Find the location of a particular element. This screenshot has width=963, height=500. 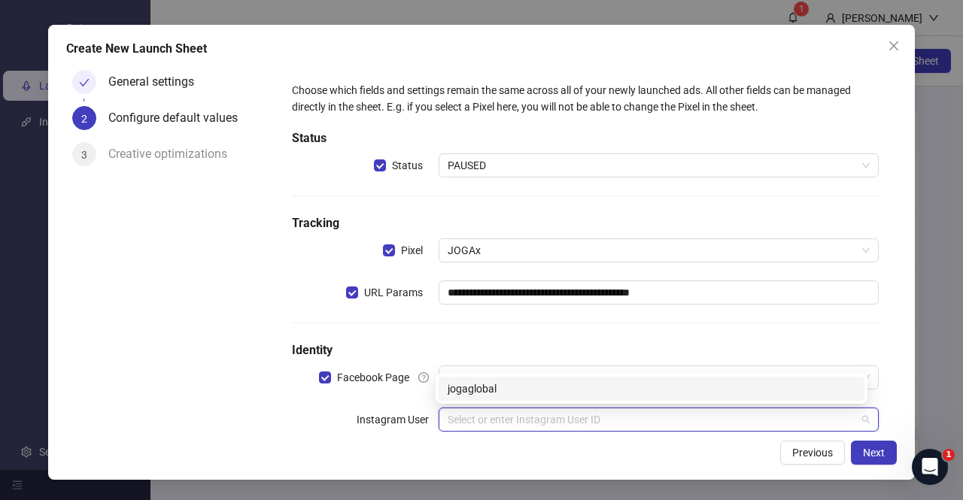

button: Previous is located at coordinates (813, 453).